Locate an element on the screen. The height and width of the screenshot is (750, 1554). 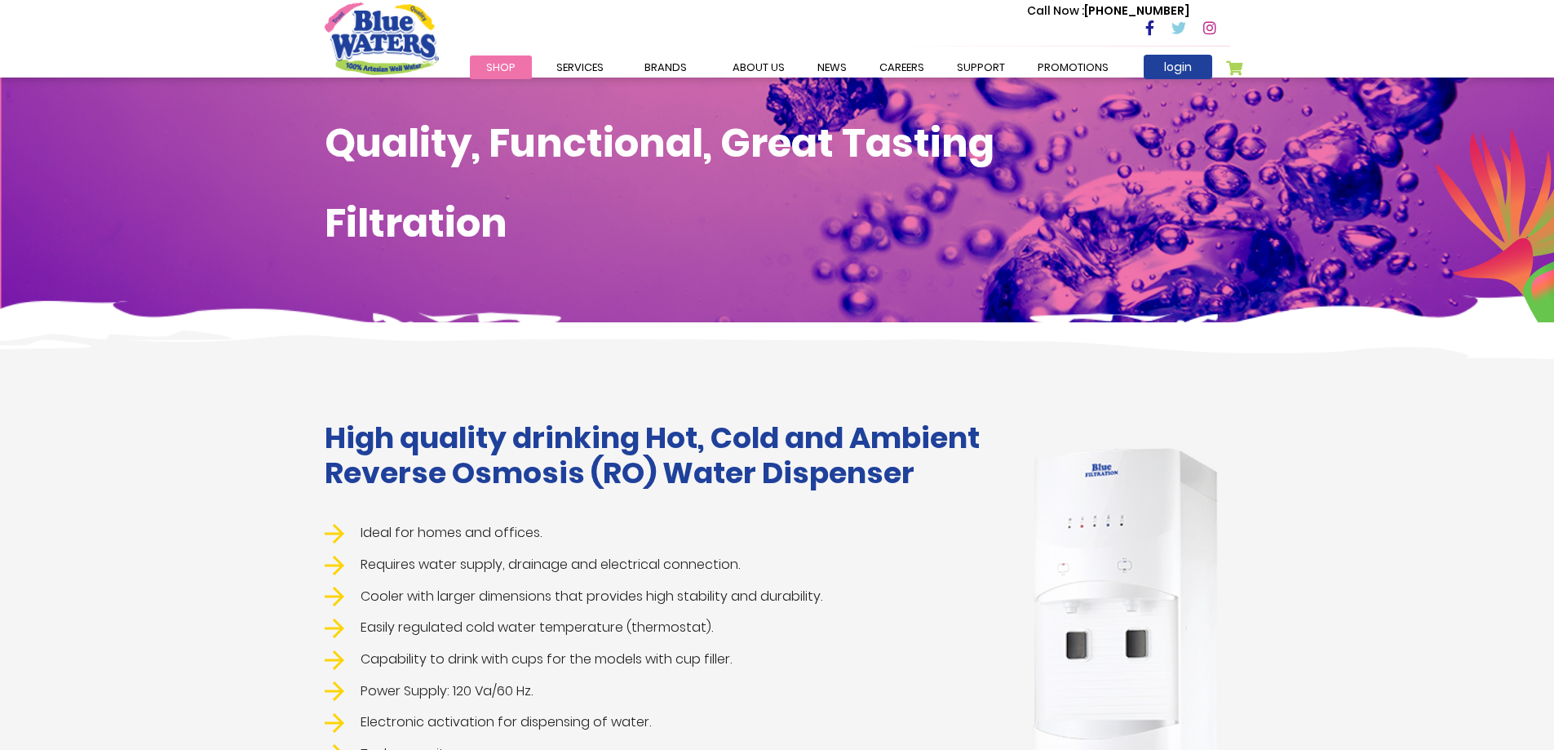
h1: Quality, Functional, Great Tasting is located at coordinates (777, 144).